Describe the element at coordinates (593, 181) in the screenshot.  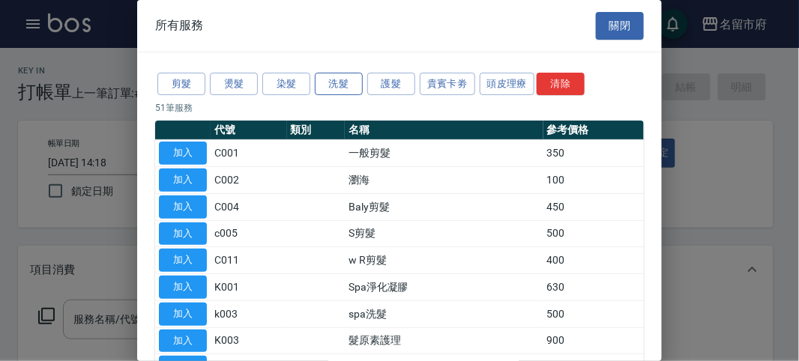
I see `td: 100` at that location.